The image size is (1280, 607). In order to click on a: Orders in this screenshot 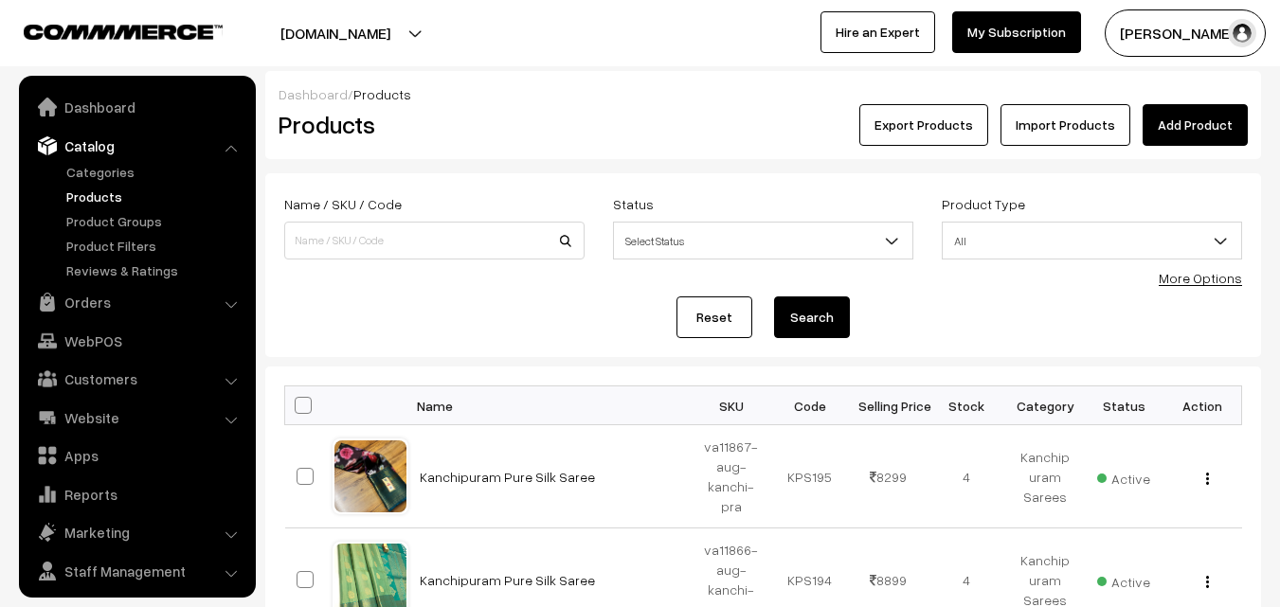, I will do `click(136, 302)`.